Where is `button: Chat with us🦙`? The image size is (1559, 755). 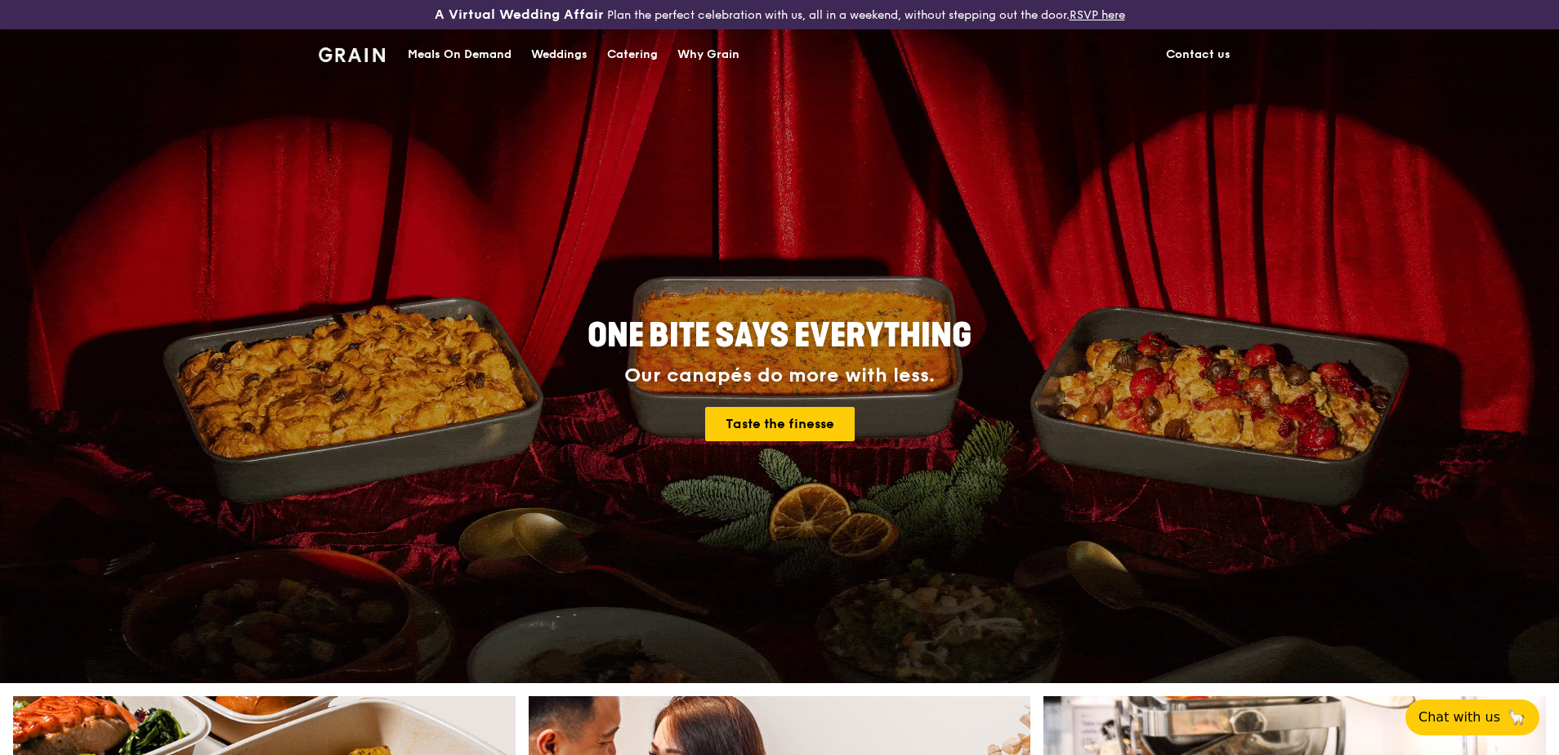
button: Chat with us🦙 is located at coordinates (1472, 717).